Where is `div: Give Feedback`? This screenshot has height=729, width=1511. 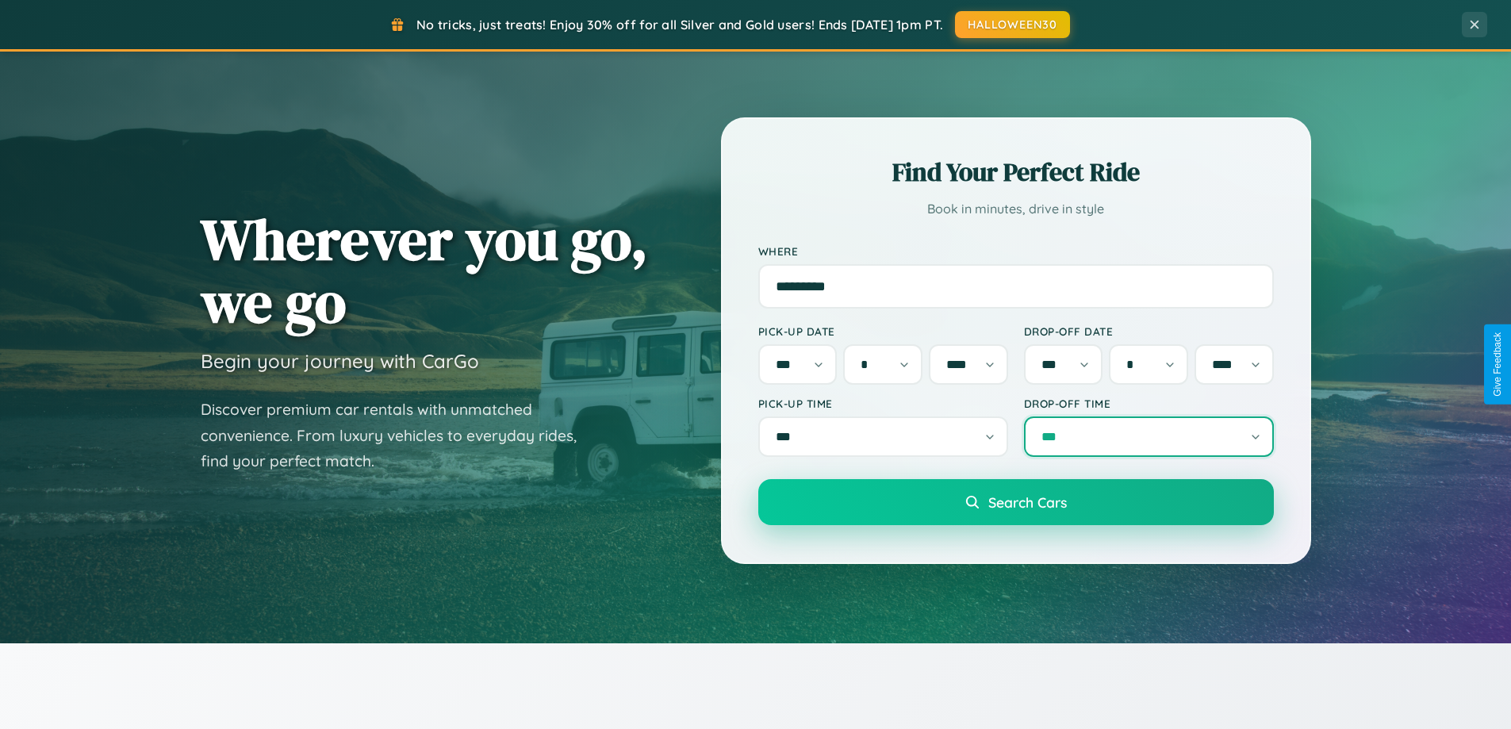
div: Give Feedback is located at coordinates (1497, 364).